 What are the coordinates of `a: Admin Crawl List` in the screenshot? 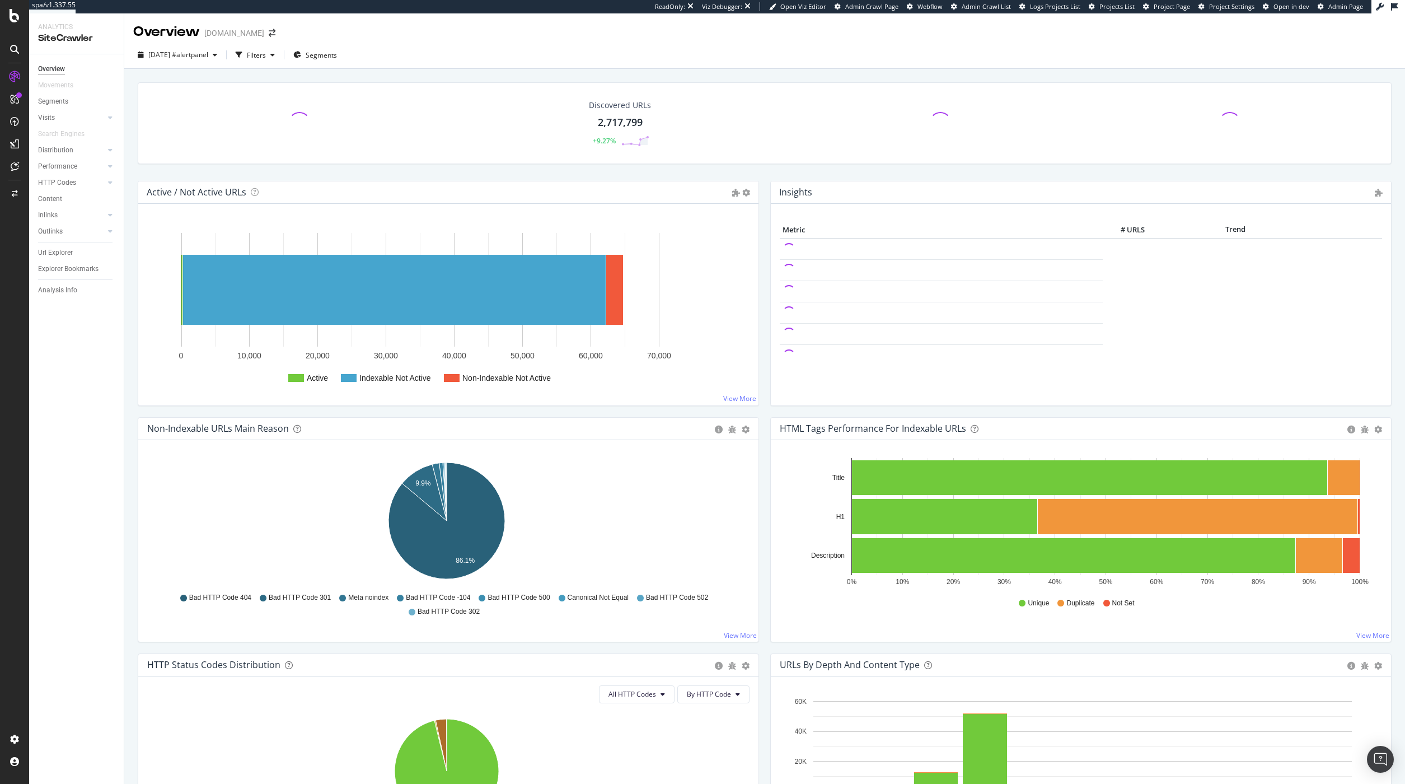 It's located at (981, 7).